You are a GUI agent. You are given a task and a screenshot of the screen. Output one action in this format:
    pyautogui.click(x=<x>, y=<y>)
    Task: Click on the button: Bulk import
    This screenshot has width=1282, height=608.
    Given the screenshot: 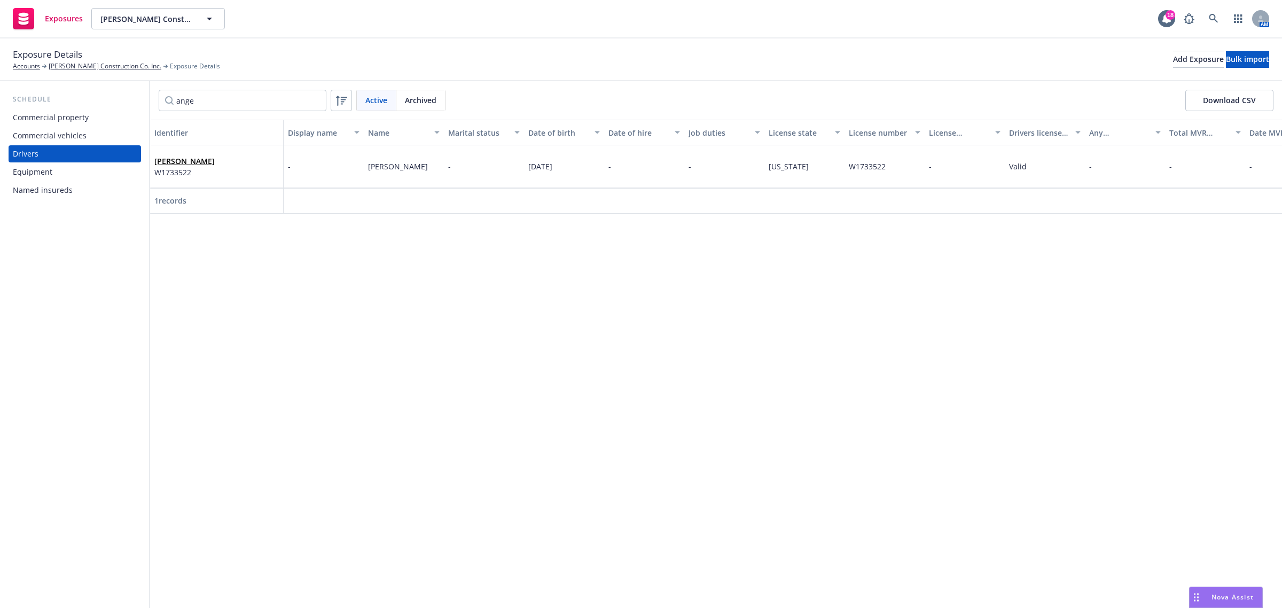 What is the action you would take?
    pyautogui.click(x=1247, y=59)
    